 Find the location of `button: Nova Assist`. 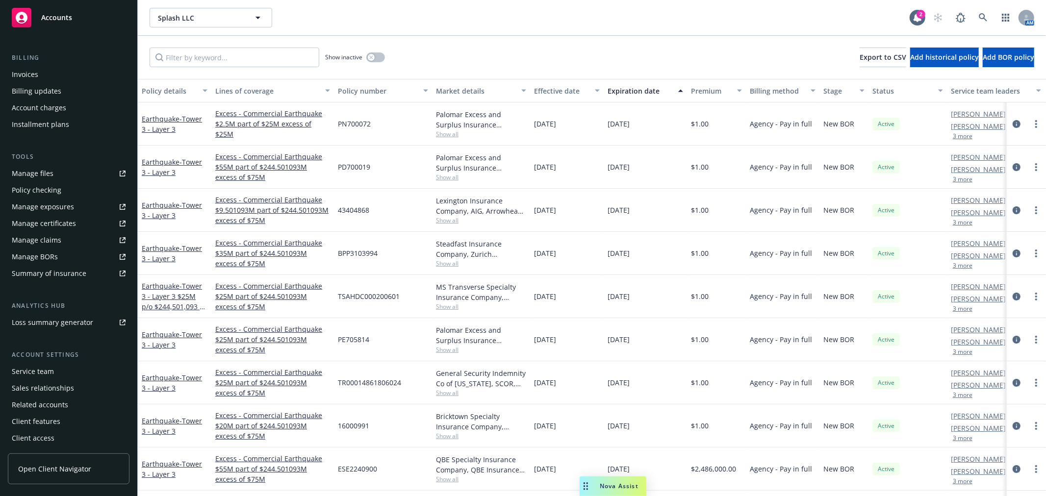

button: Nova Assist is located at coordinates (613, 486).